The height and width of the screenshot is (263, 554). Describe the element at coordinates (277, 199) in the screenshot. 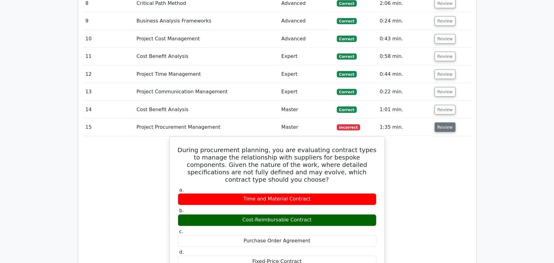

I see `div: Time and Material Contract` at that location.